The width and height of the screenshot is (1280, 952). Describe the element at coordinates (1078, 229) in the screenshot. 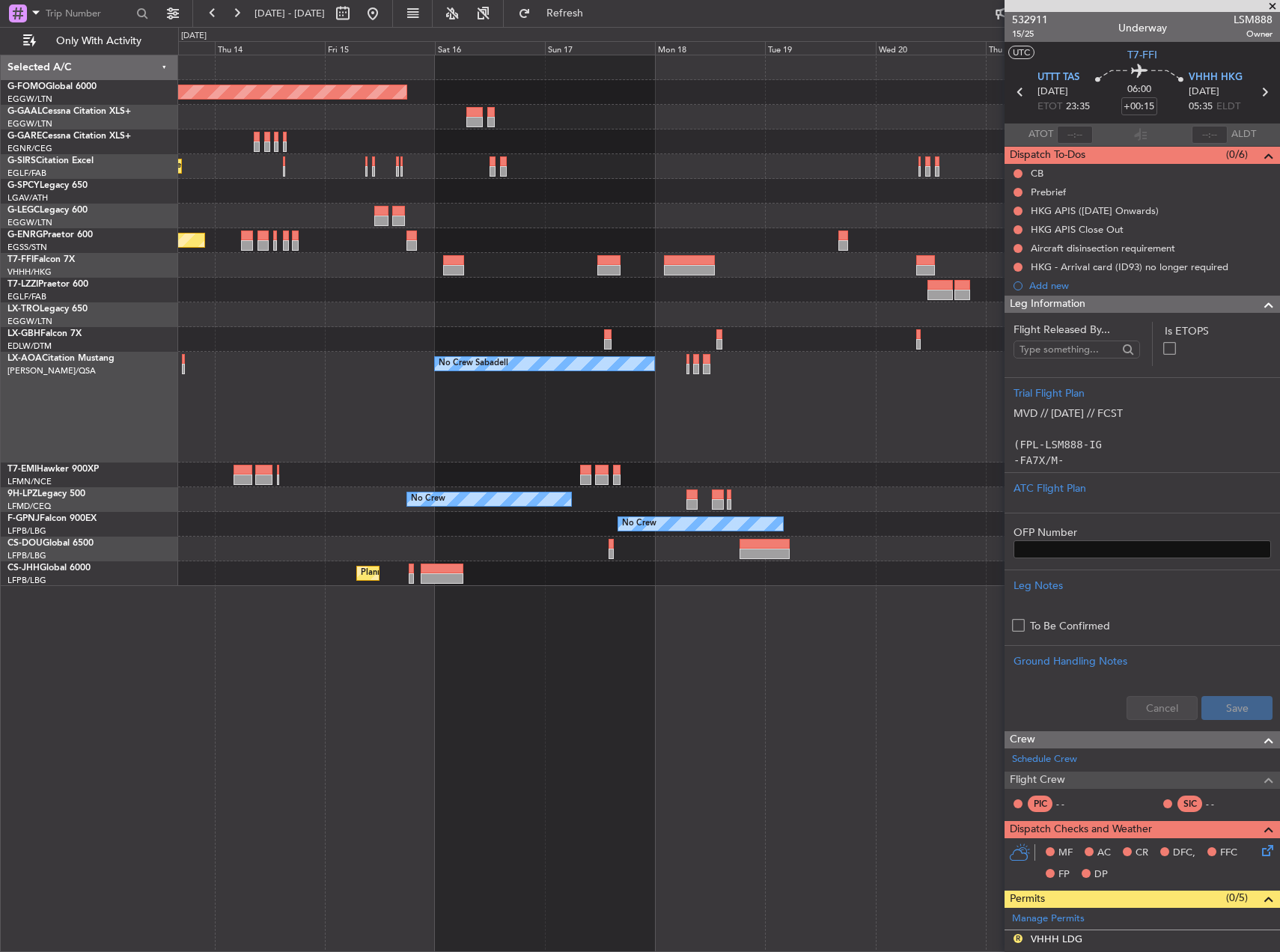

I see `div: HKG APIS Close Out` at that location.